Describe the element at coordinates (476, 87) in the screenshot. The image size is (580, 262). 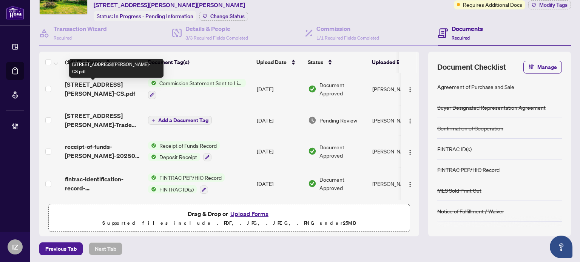
I see `div: Agreement of Purchase and Sale` at that location.